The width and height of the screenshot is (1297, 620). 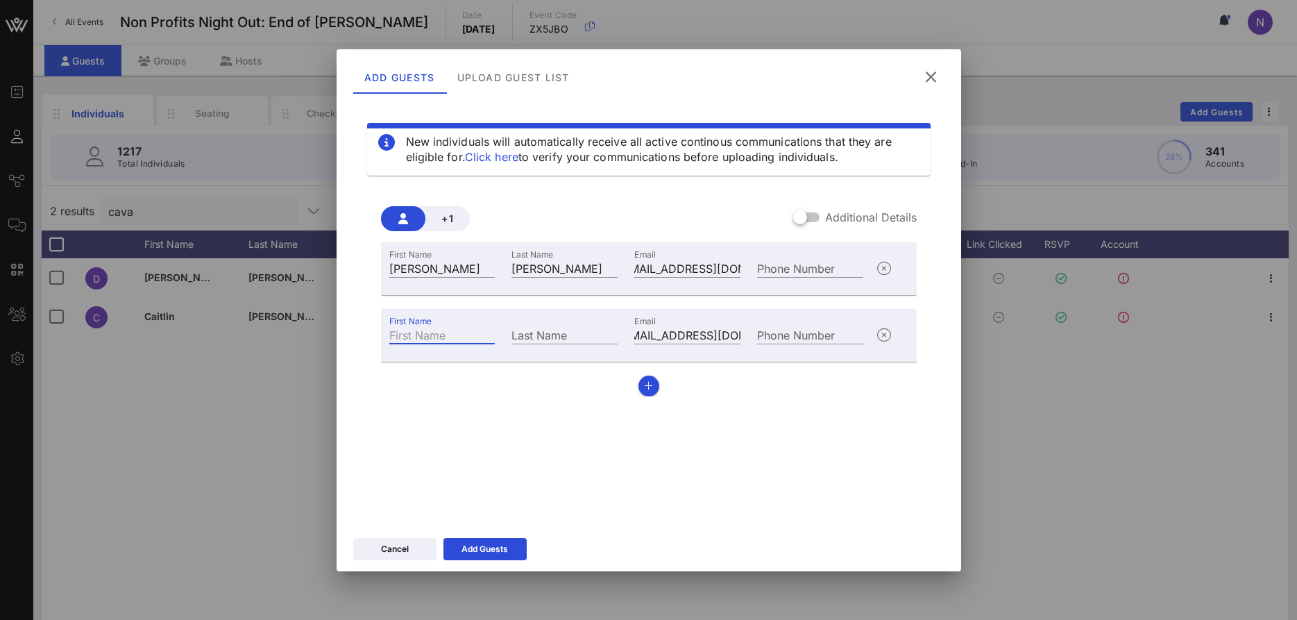 What do you see at coordinates (447, 218) in the screenshot?
I see `span: +1` at bounding box center [447, 218].